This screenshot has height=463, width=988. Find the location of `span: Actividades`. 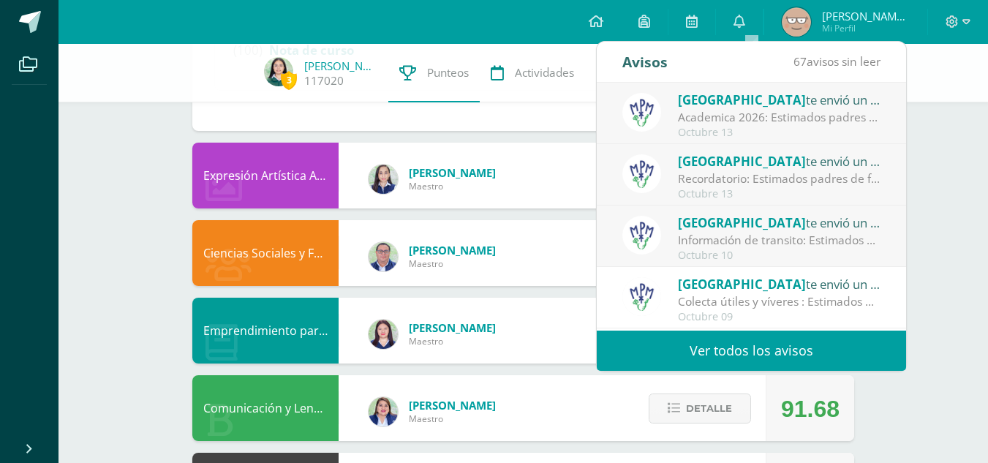

span: Actividades is located at coordinates (544, 72).